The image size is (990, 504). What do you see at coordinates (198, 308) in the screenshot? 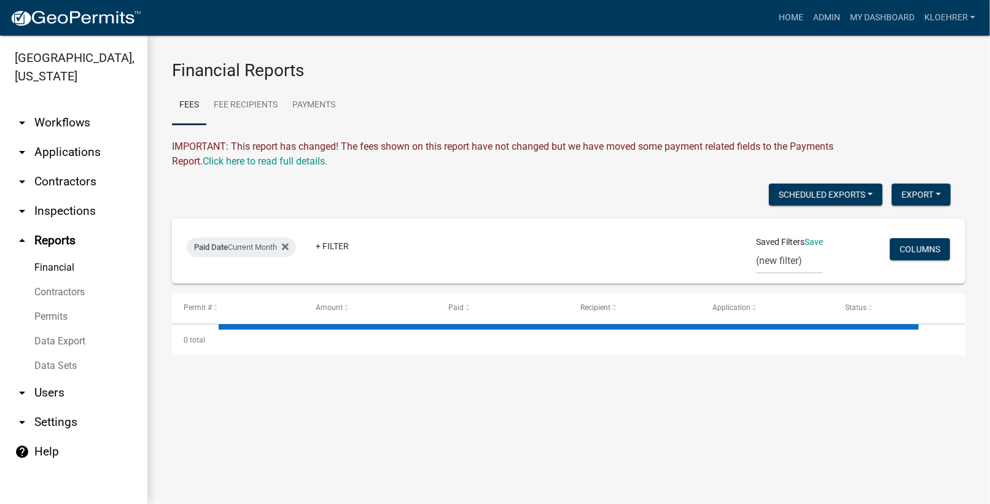
I see `span: Permit #` at bounding box center [198, 308].